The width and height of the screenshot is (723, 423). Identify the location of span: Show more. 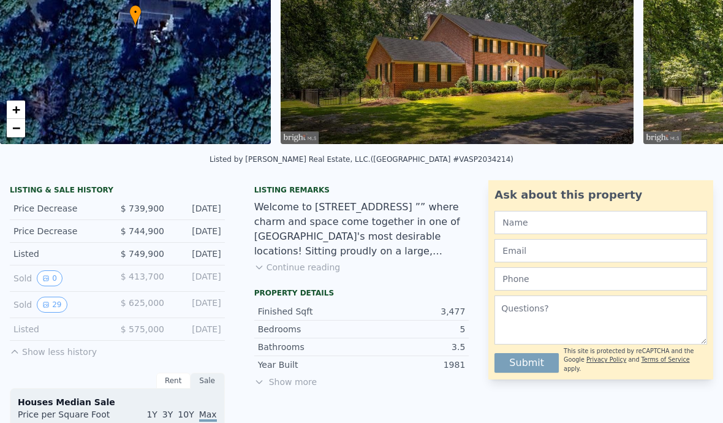
(361, 382).